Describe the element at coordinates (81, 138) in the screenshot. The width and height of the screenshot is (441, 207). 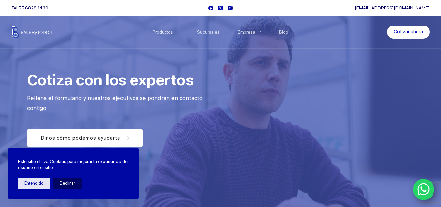
I see `span: Dinos cómo podemos ayudarte` at that location.